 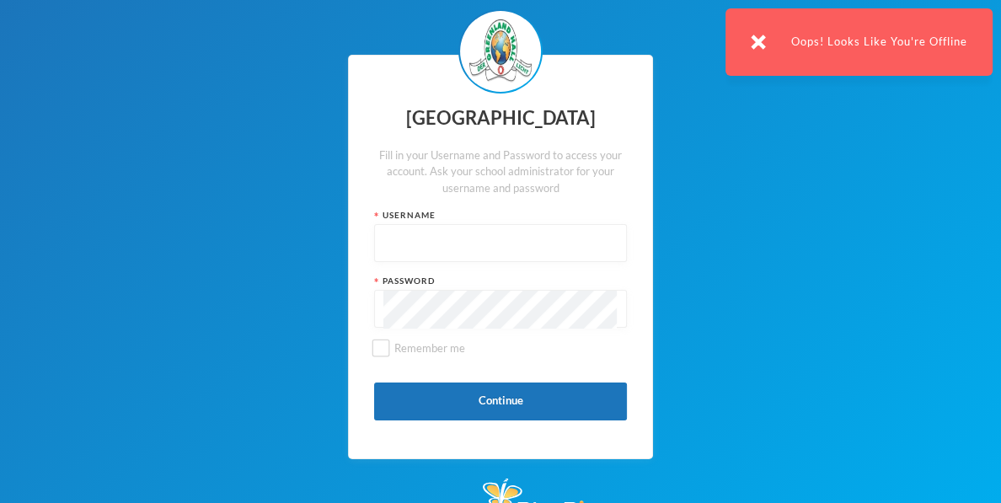 I want to click on div: Oops! Looks Like You're Offline, so click(x=859, y=42).